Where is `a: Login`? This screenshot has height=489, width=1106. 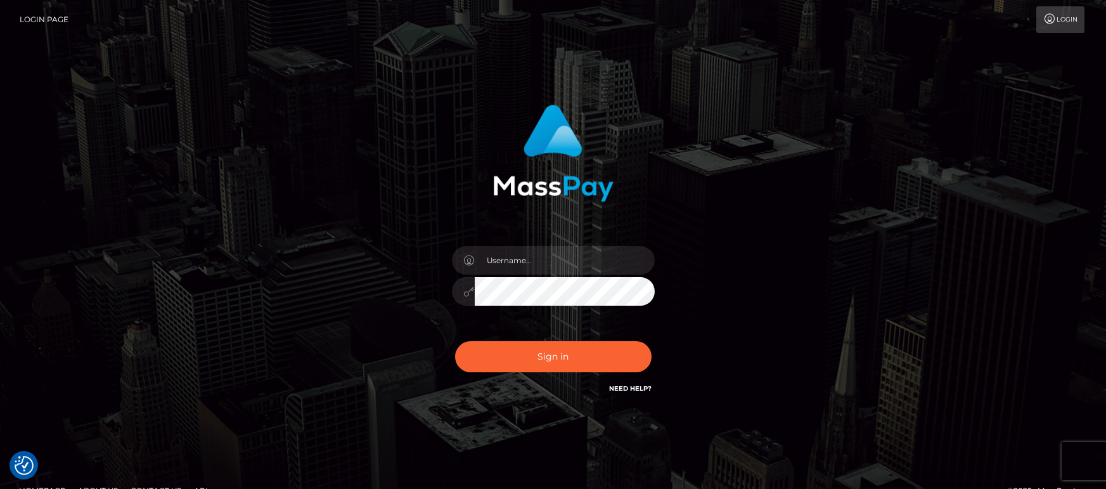
a: Login is located at coordinates (1060, 20).